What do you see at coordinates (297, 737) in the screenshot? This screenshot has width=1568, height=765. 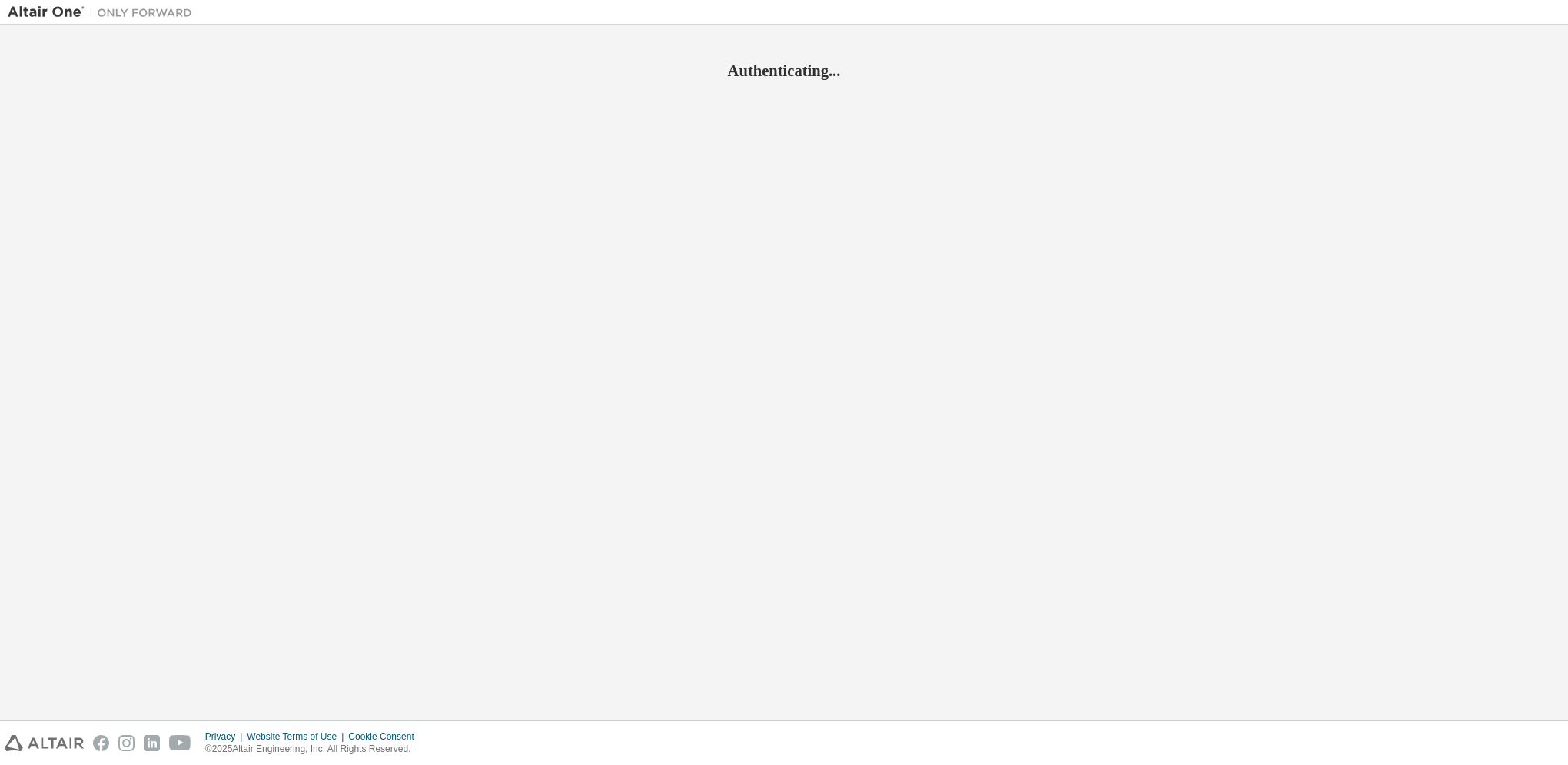 I see `div: Website Terms of Use` at bounding box center [297, 737].